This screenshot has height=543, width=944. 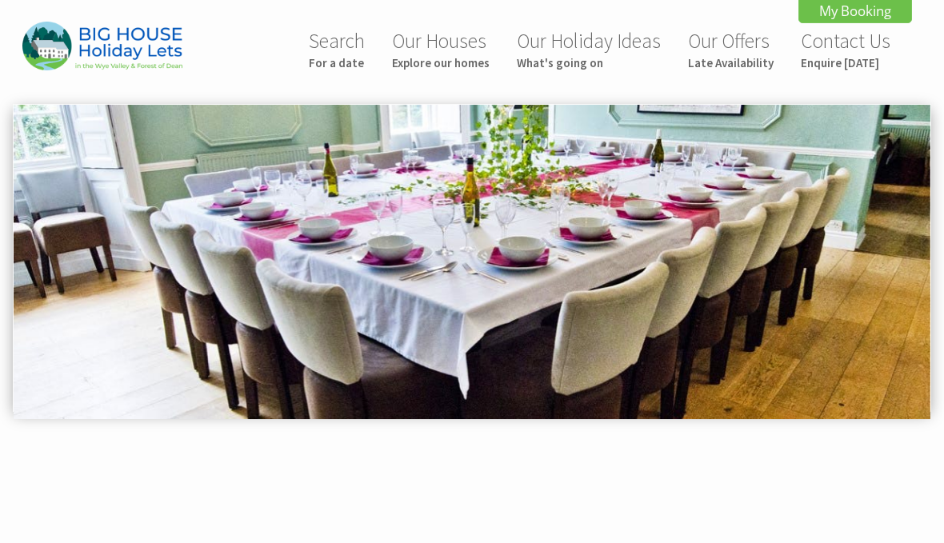 What do you see at coordinates (337, 49) in the screenshot?
I see `a: SearchFor a date` at bounding box center [337, 49].